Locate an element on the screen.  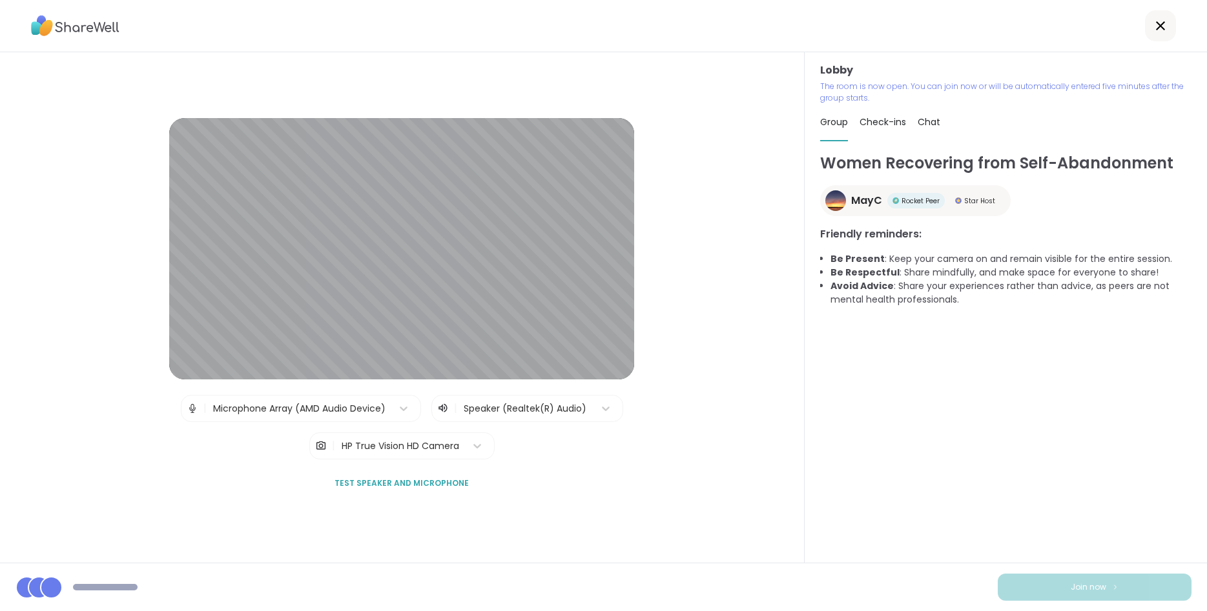
h1: Women Recovering from Self-Abandonment is located at coordinates (1005, 163).